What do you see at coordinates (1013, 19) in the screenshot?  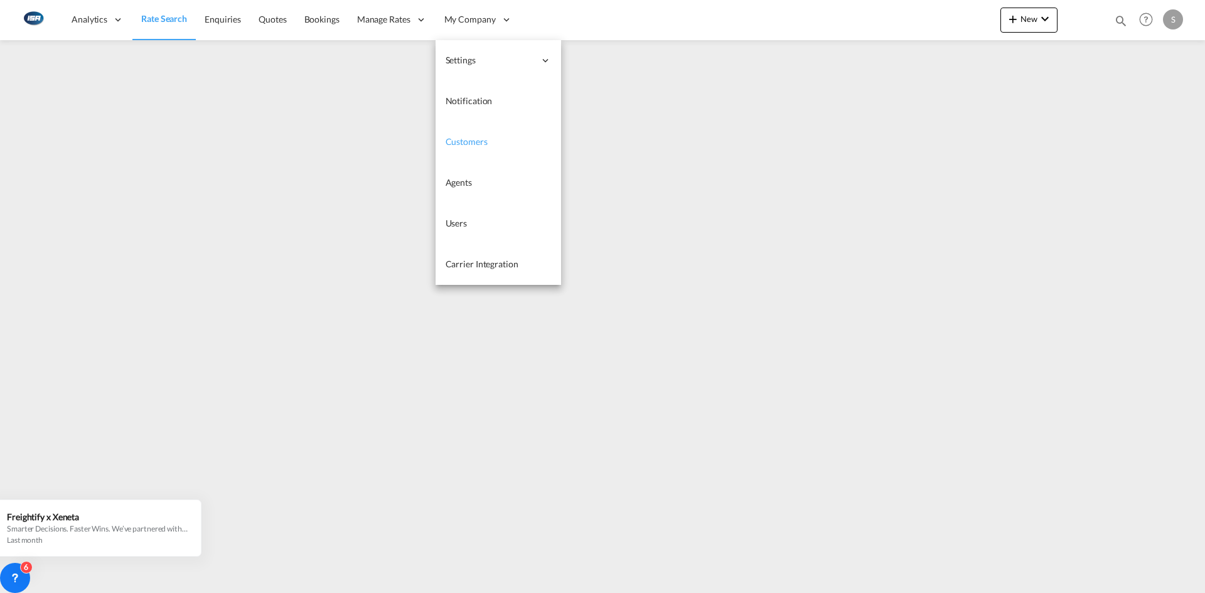 I see `md-icon: icon-plus 400-fg` at bounding box center [1013, 19].